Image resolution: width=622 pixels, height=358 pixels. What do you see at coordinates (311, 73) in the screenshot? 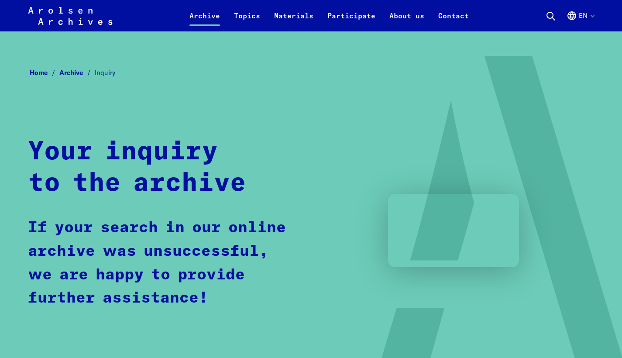
I see `nav: Breadcrumb` at bounding box center [311, 73].